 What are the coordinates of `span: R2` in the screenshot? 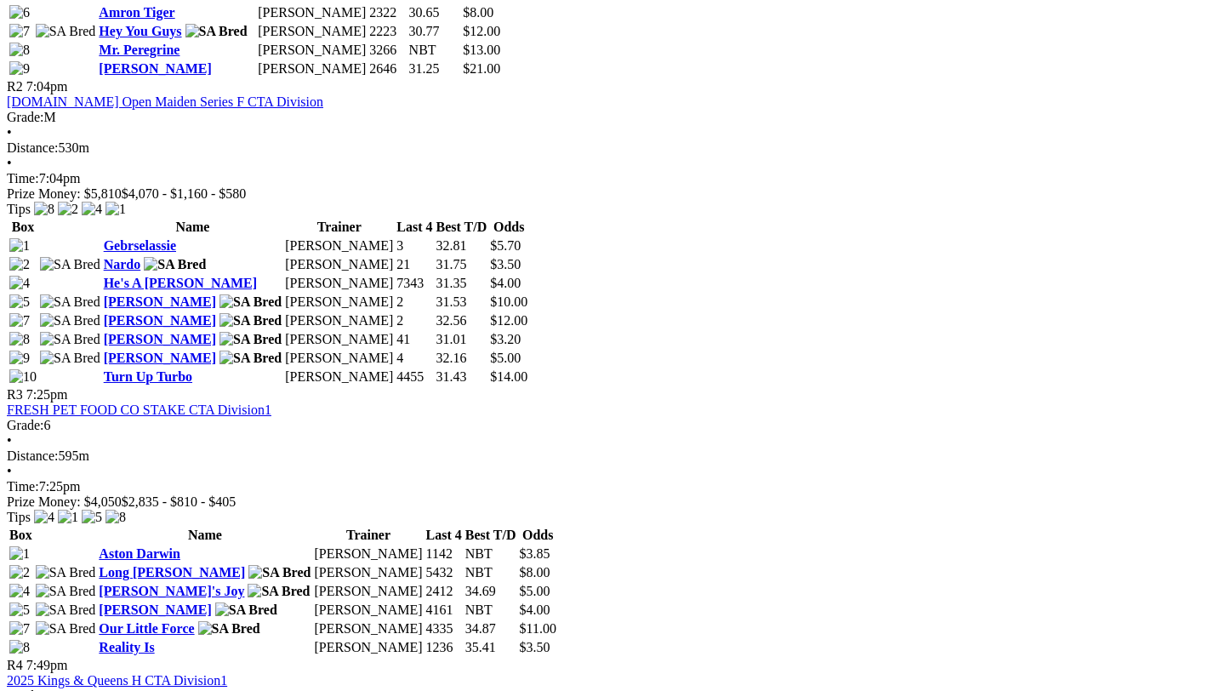 It's located at (14, 86).